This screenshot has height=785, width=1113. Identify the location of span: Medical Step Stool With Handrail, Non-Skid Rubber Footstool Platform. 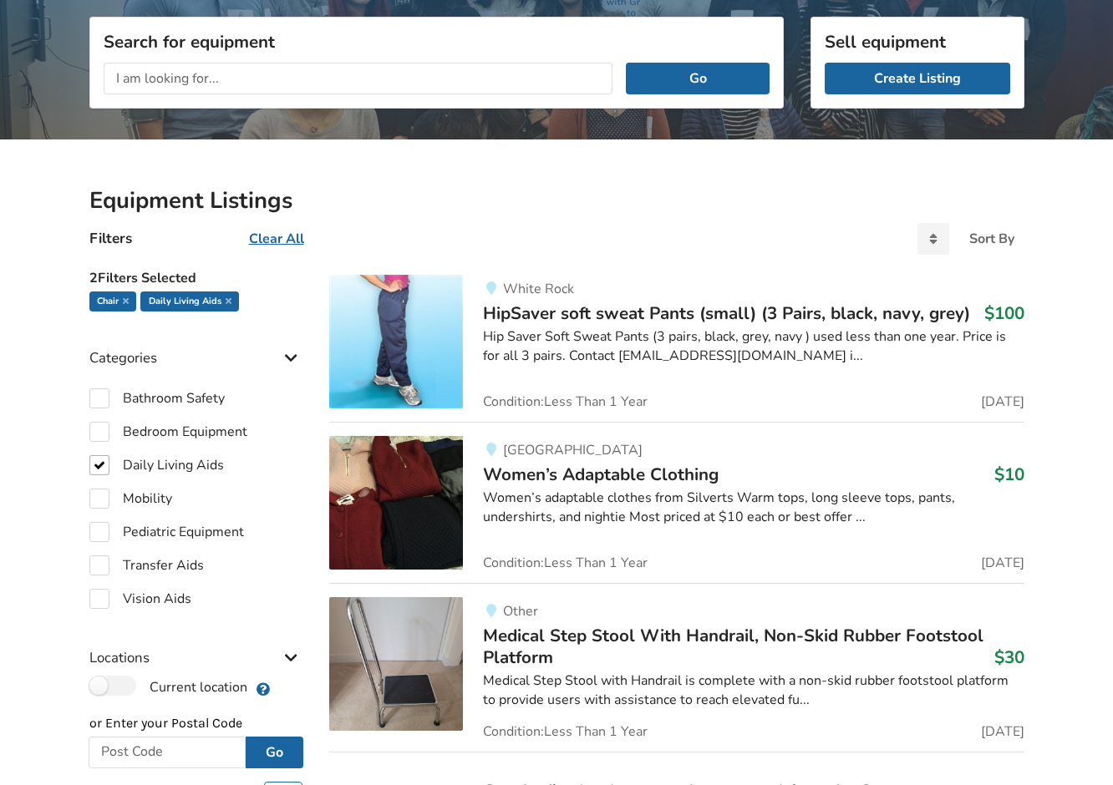
(733, 647).